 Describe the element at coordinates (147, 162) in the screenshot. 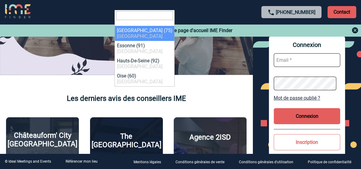

I see `p: Mentions légales` at that location.